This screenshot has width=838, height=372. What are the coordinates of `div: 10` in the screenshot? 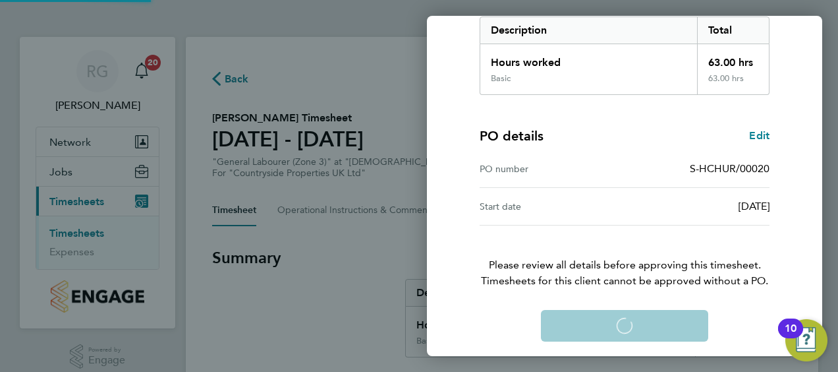 It's located at (791, 337).